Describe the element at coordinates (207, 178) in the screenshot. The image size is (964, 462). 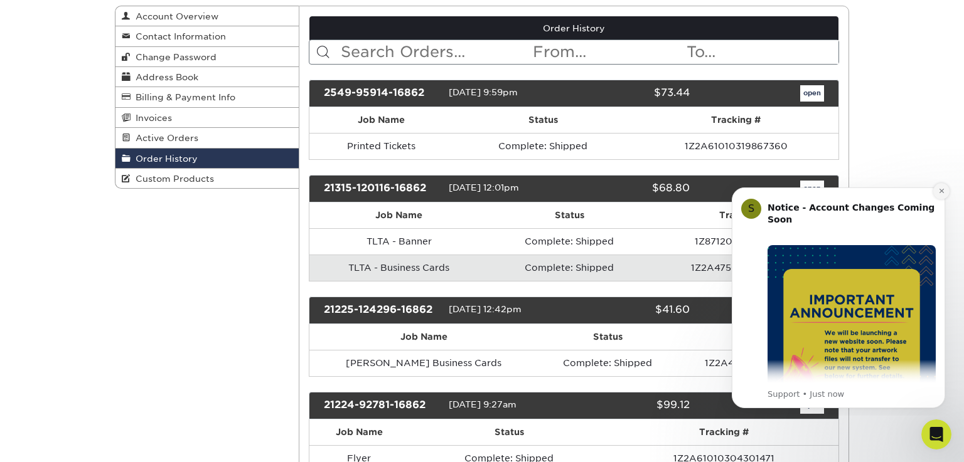
I see `a: Custom Products` at that location.